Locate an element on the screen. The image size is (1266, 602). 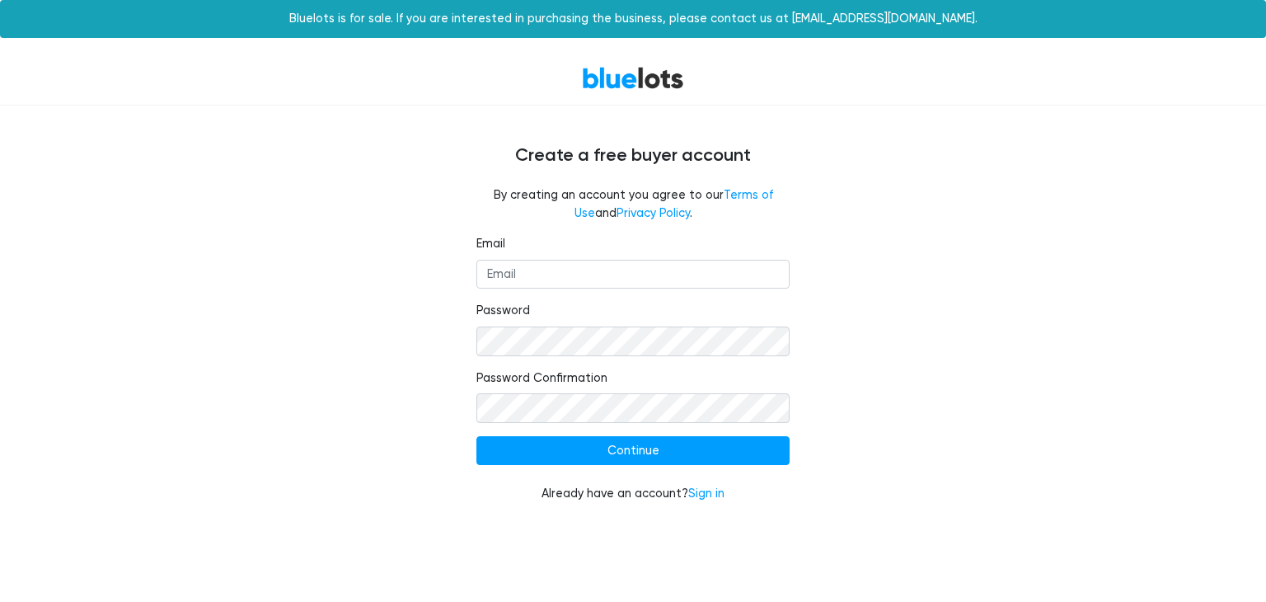
h4: Create a free buyer account is located at coordinates (633, 156).